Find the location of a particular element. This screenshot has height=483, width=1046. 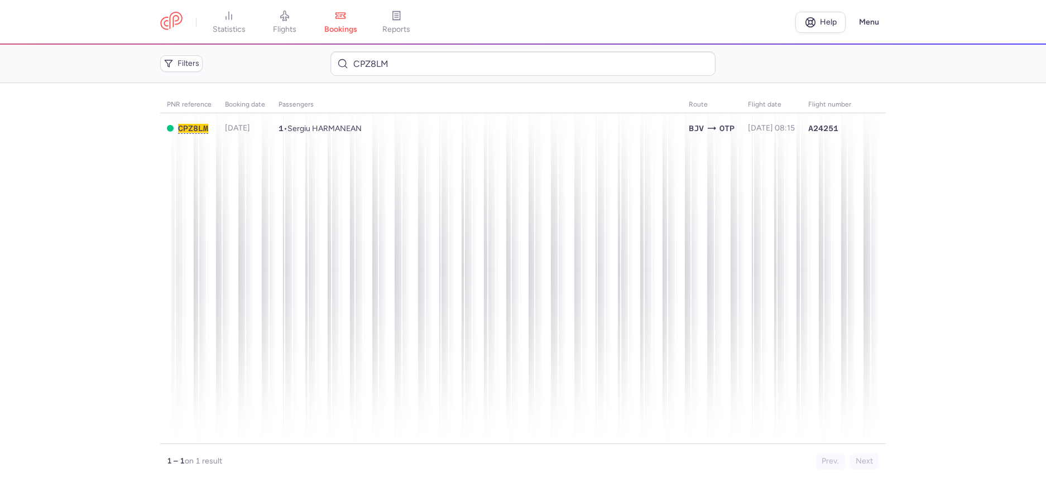

span: CPZ8LM is located at coordinates (193, 128).